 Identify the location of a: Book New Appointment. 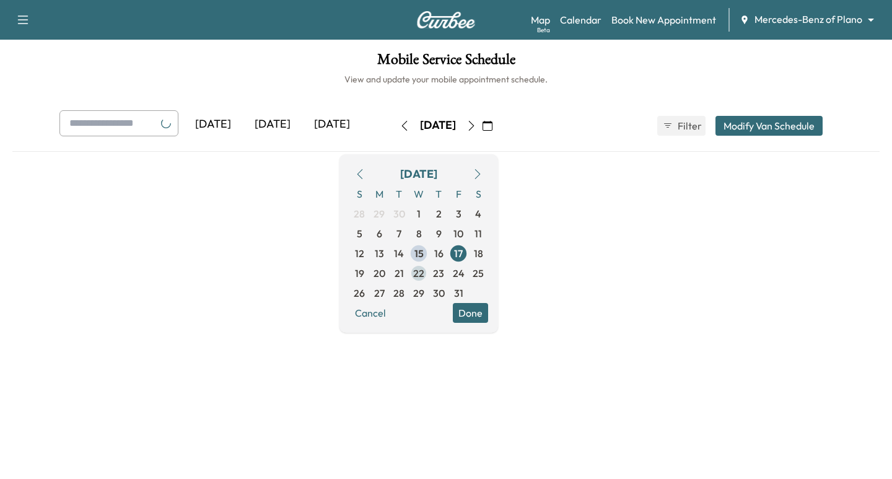
(663, 20).